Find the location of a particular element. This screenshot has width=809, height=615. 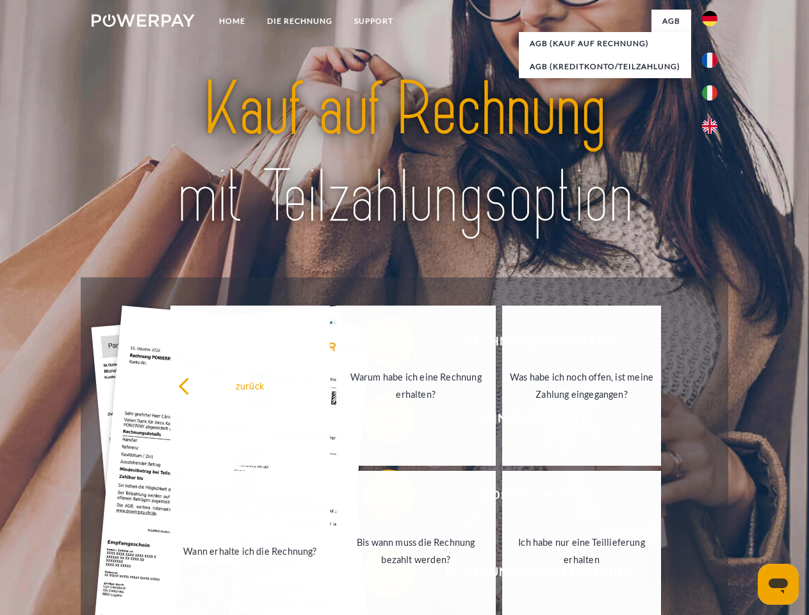

div: Wann erhalte ich die Rechnung? is located at coordinates (250, 550).